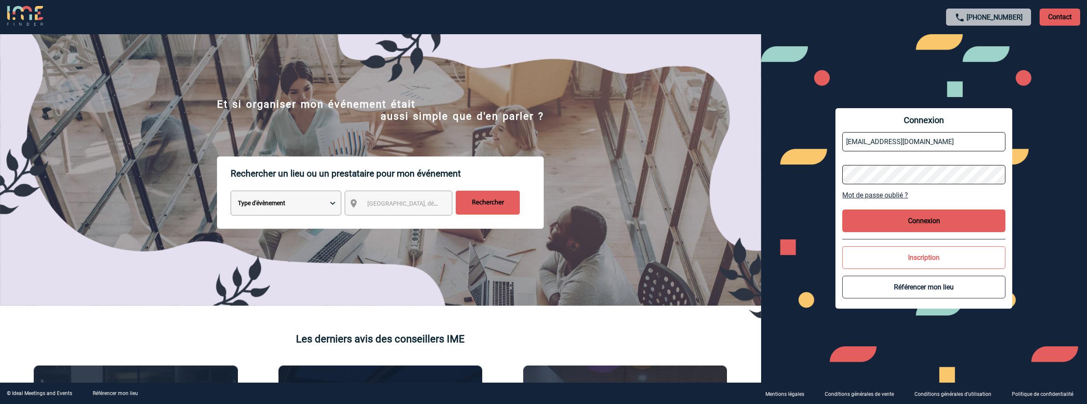 This screenshot has width=1087, height=404. Describe the element at coordinates (956, 393) in the screenshot. I see `a: Conditions générales d'utilisation` at that location.